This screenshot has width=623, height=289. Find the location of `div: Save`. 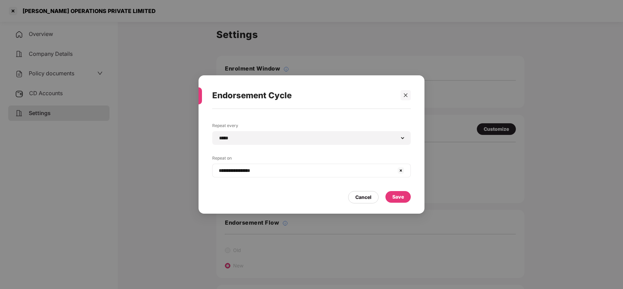

div: Save is located at coordinates (398, 197).